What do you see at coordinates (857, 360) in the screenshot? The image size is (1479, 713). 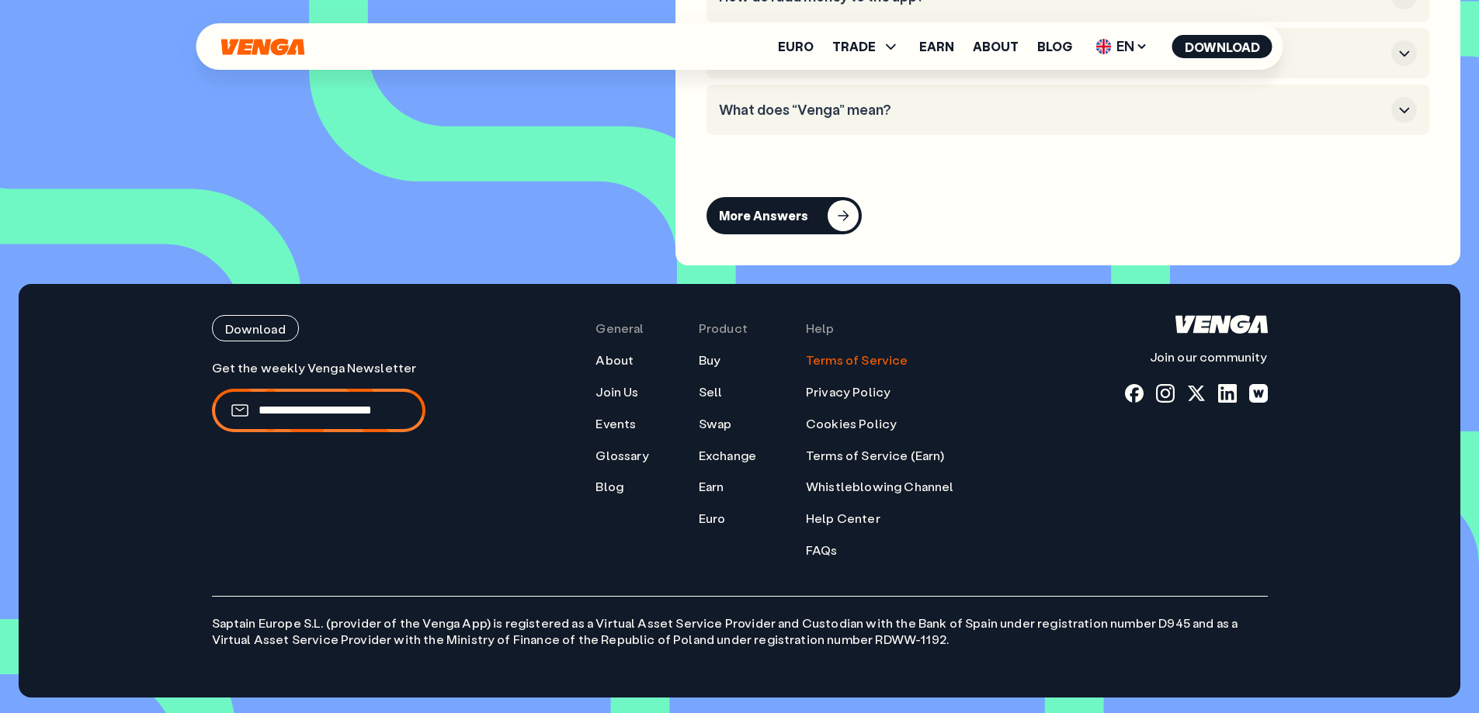 I see `a: Terms of Service` at bounding box center [857, 360].